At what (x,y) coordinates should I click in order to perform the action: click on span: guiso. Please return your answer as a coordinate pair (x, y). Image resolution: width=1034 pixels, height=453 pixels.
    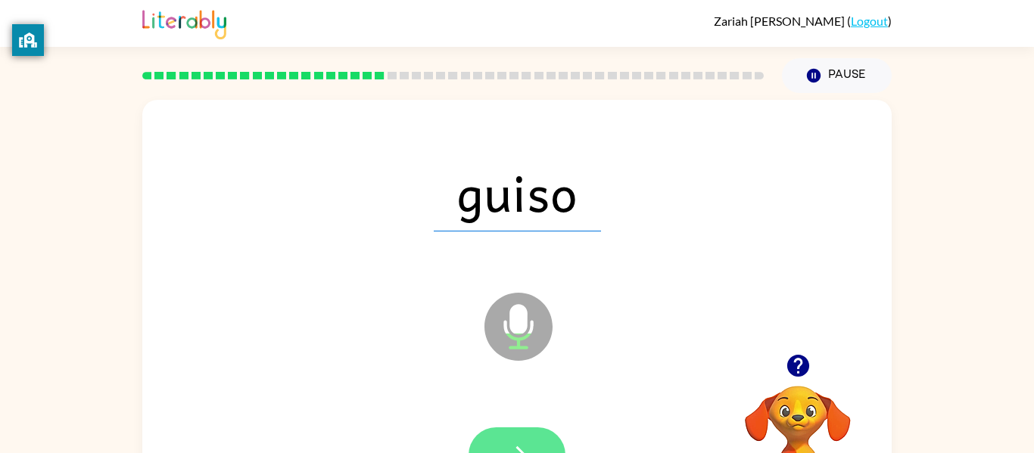
    Looking at the image, I should click on (517, 192).